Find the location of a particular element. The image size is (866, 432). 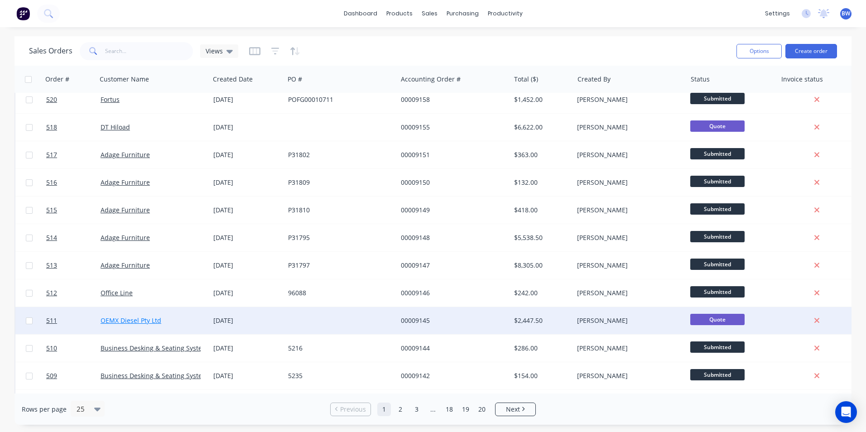

a: Page 1 is your current page is located at coordinates (384, 409).